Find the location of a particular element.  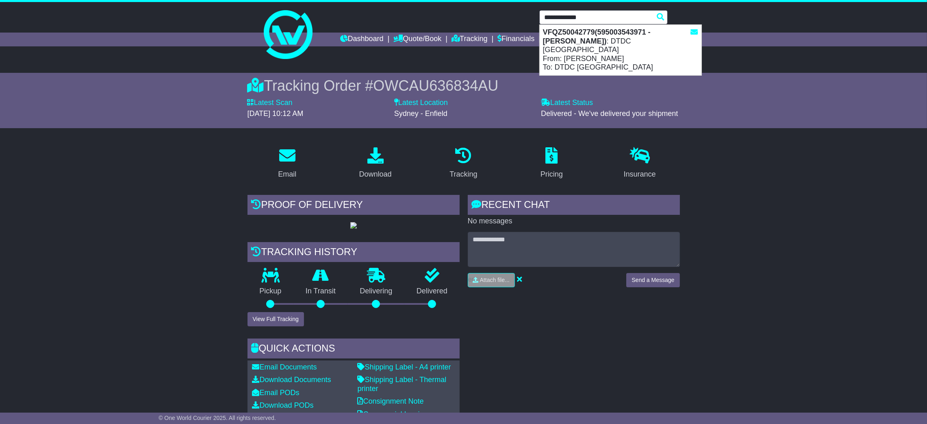

a: Shipping Label - A4 printer is located at coordinates (404, 367).